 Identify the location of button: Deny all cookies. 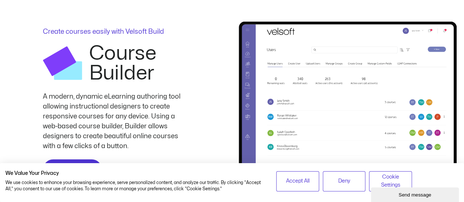
(344, 181).